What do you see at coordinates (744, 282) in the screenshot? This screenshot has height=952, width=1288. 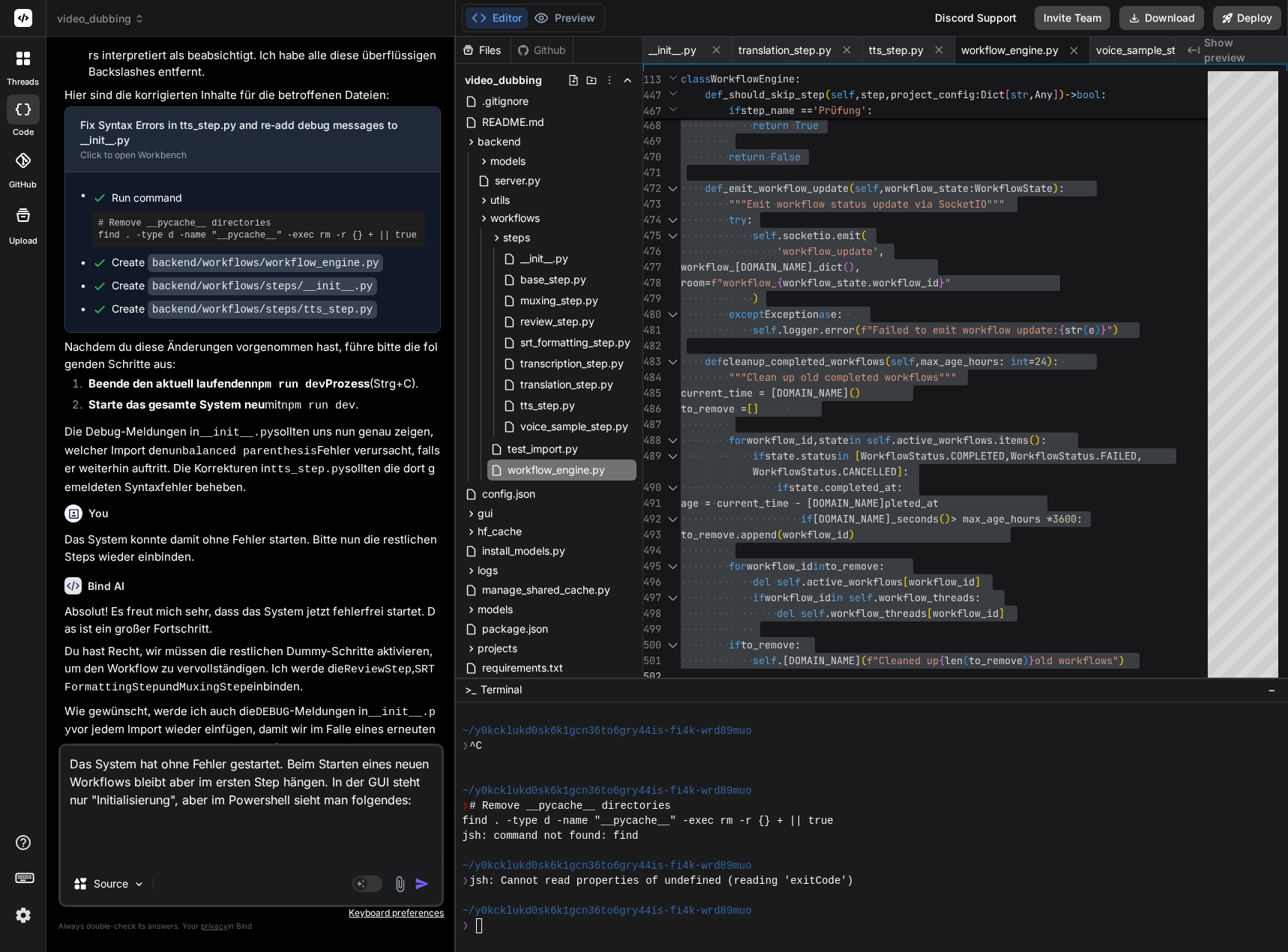 I see `span: f"workflow_` at bounding box center [744, 282].